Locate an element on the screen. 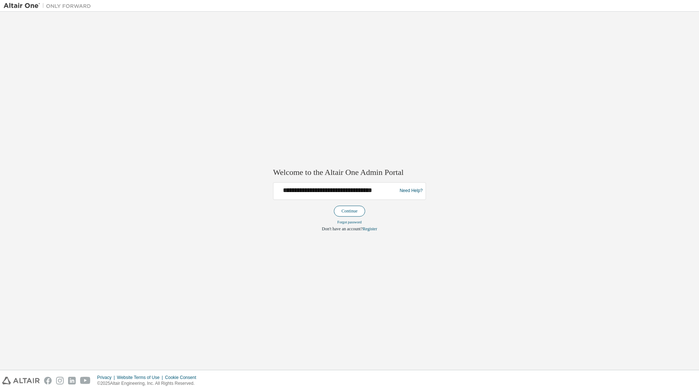 This screenshot has height=391, width=699. span: Don't have an account? is located at coordinates (342, 229).